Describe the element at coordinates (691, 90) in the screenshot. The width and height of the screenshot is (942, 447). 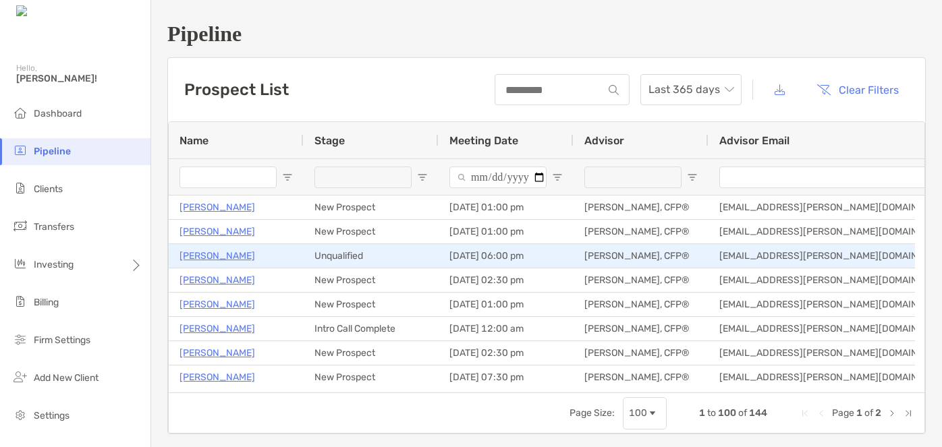
I see `span: Last 365 days` at that location.